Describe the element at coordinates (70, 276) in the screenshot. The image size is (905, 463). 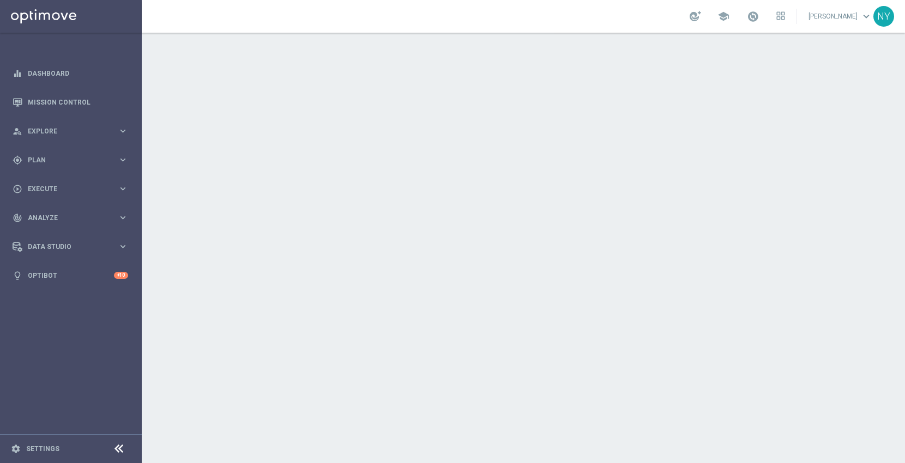
I see `div: lightbulb Optibot +10` at that location.